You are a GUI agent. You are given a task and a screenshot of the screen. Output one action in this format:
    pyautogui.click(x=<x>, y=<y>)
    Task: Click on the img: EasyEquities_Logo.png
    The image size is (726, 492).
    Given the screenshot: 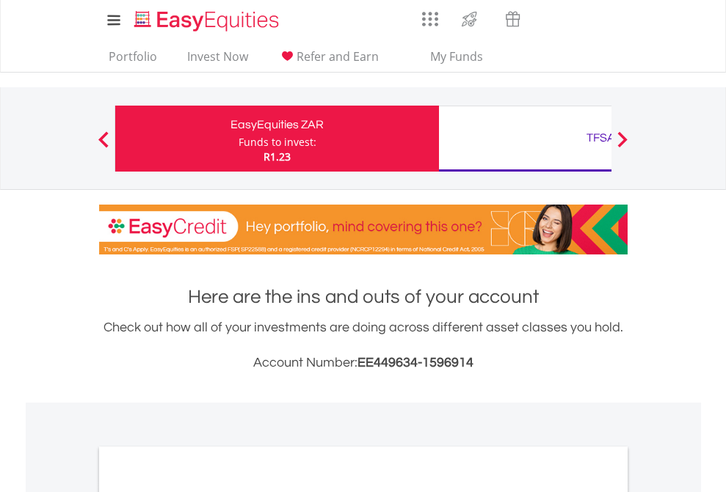 What is the action you would take?
    pyautogui.click(x=208, y=21)
    